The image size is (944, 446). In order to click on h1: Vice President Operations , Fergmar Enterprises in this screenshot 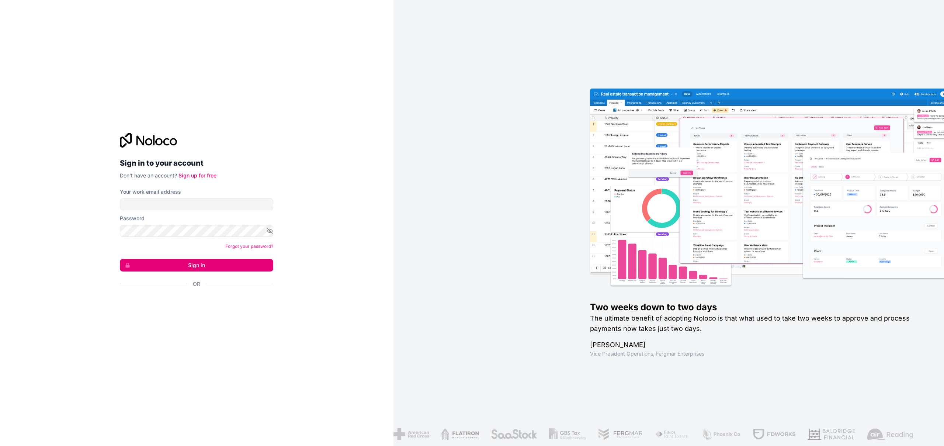, I will do `click(756, 354)`.